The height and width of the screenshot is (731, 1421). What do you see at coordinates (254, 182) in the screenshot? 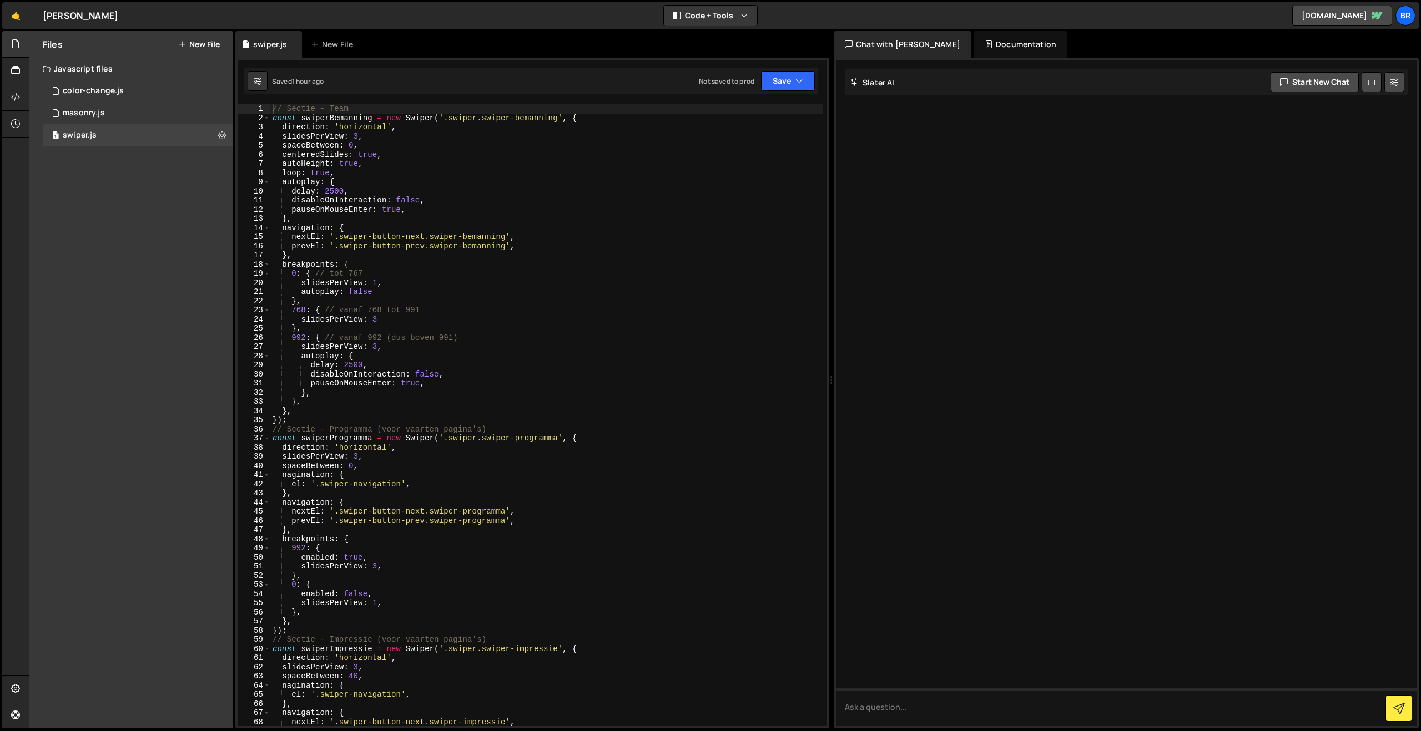
I see `div: 9` at bounding box center [254, 182].